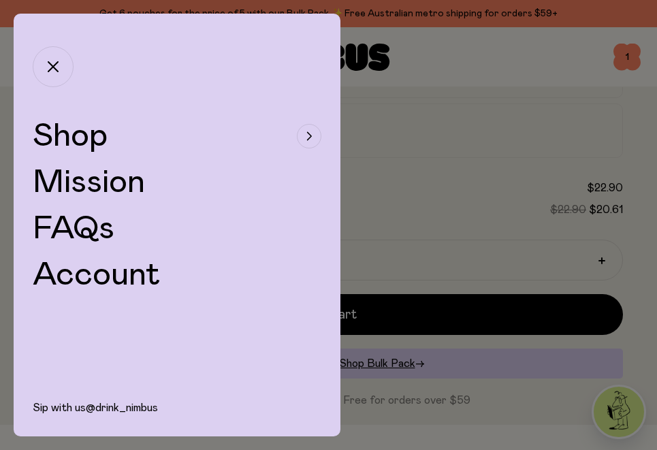 The width and height of the screenshot is (657, 450). Describe the element at coordinates (97, 275) in the screenshot. I see `a: Account` at that location.